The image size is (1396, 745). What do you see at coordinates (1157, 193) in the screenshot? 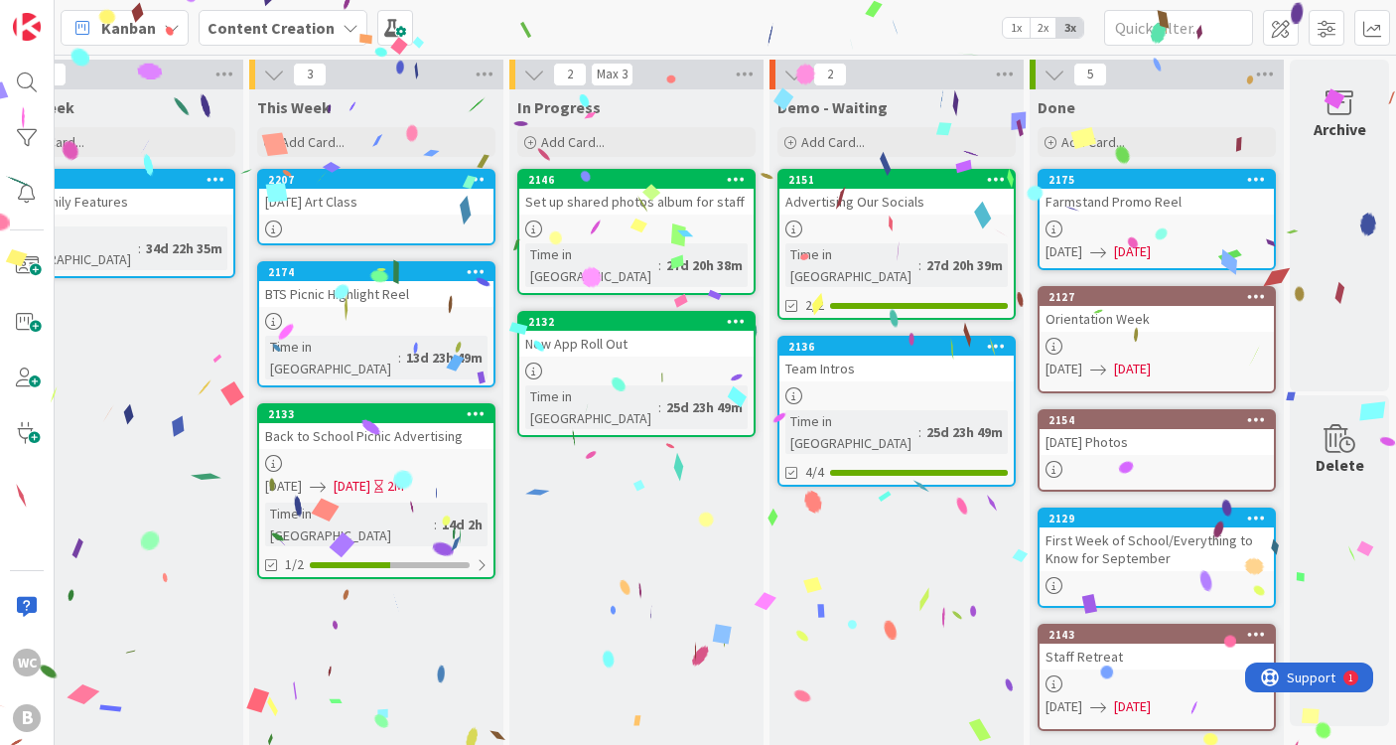
I see `div: 2175Farmstand Promo Reel` at bounding box center [1157, 193].